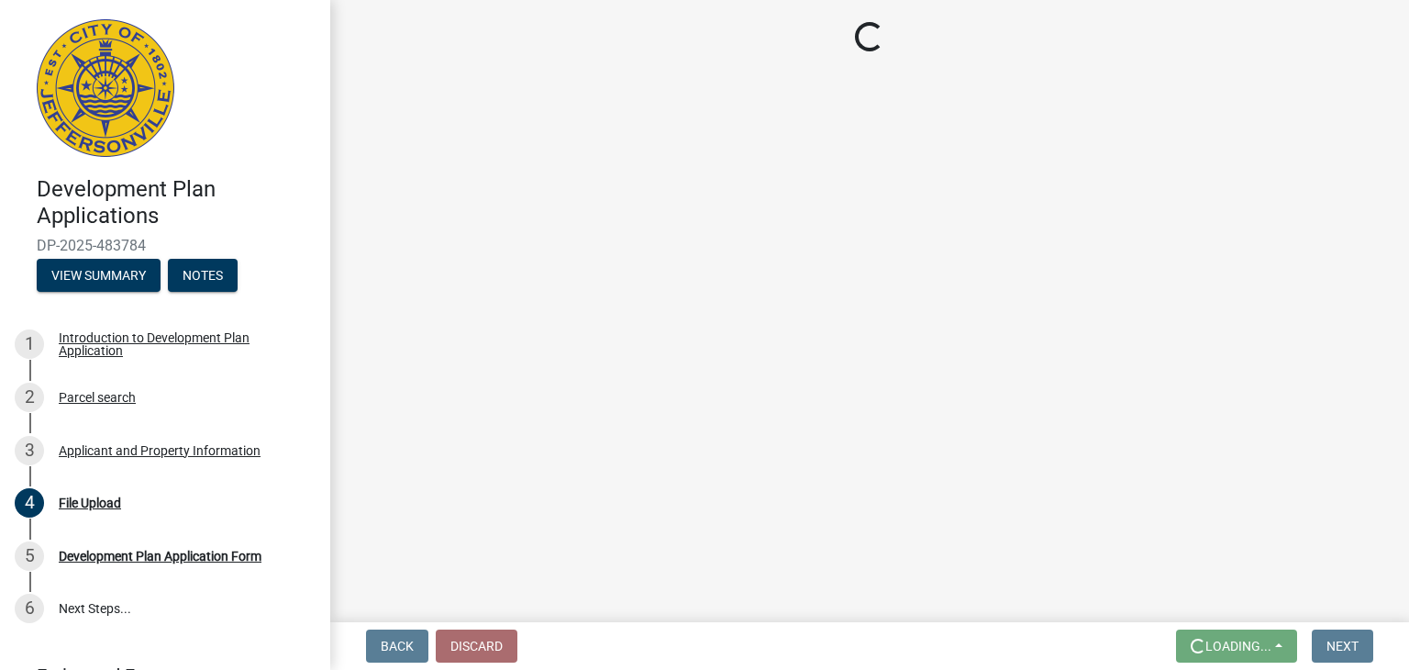 This screenshot has height=670, width=1409. Describe the element at coordinates (98, 276) in the screenshot. I see `wm-modal-confirm: Summary` at that location.